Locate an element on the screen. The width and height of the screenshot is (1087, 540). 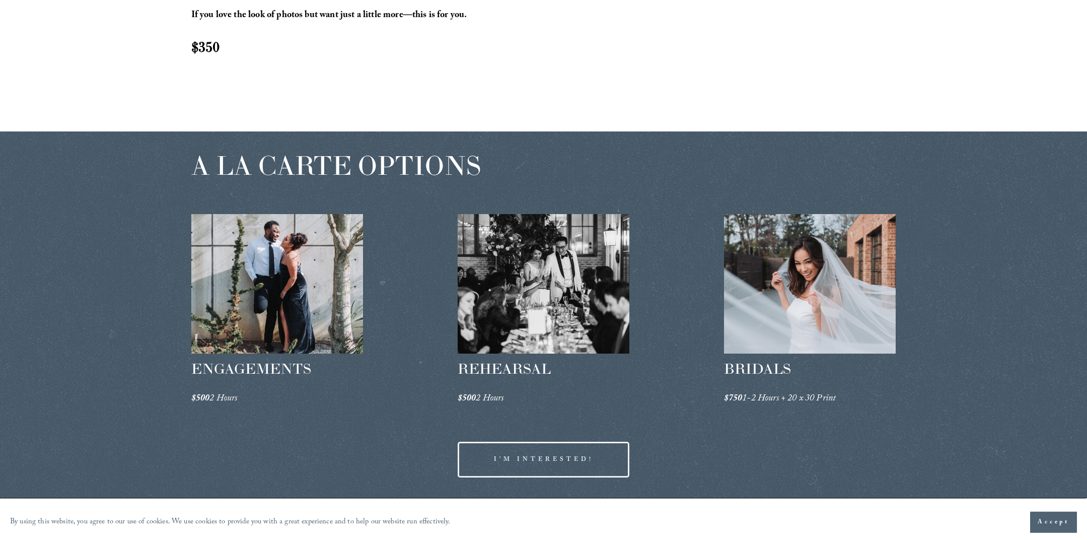
span: REHEARSAL is located at coordinates (504, 369).